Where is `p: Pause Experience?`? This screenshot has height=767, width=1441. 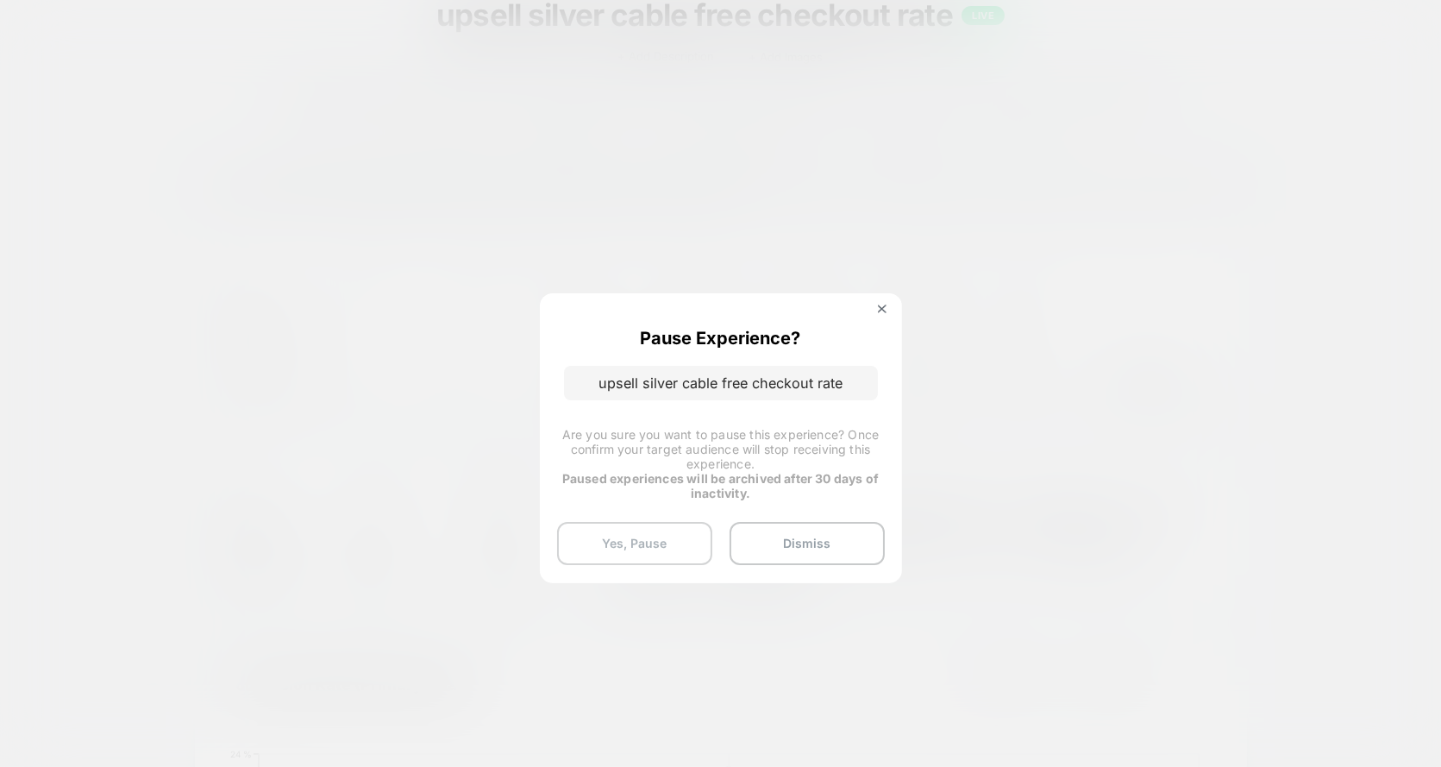
p: Pause Experience? is located at coordinates (721, 338).